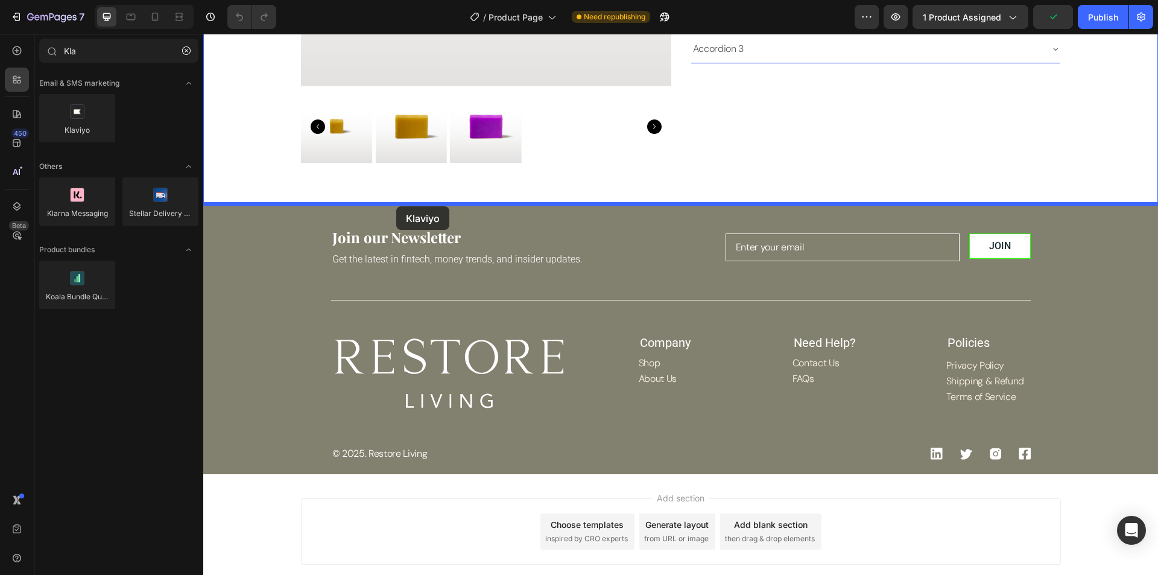  What do you see at coordinates (51, 166) in the screenshot?
I see `span: Others` at bounding box center [51, 166].